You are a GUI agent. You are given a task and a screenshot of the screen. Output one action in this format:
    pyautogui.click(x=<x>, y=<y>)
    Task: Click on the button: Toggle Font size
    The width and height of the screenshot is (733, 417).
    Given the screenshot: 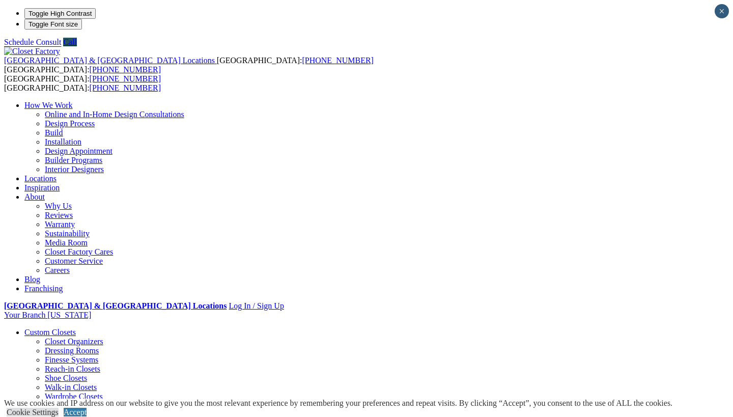 What is the action you would take?
    pyautogui.click(x=53, y=24)
    